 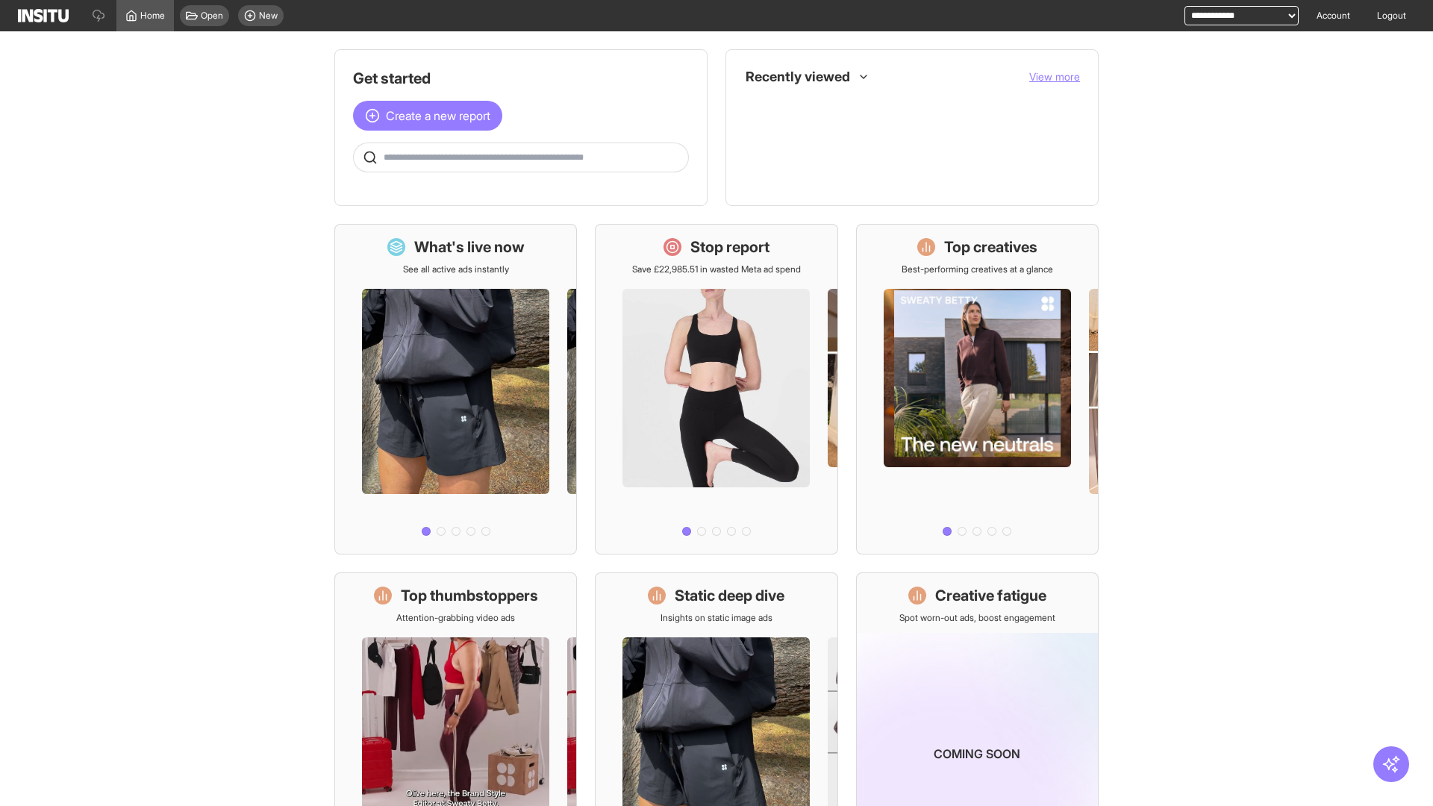 I want to click on a: Top creativesBest-performing creatives at a glance, so click(x=977, y=389).